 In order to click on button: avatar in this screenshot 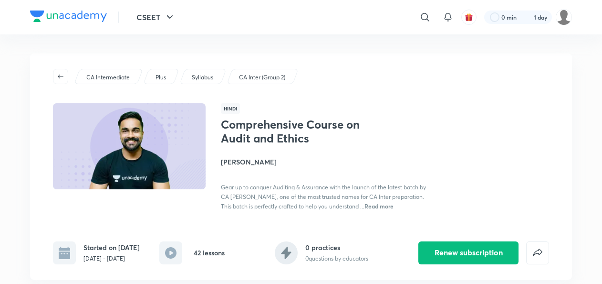, I will do `click(469, 17)`.